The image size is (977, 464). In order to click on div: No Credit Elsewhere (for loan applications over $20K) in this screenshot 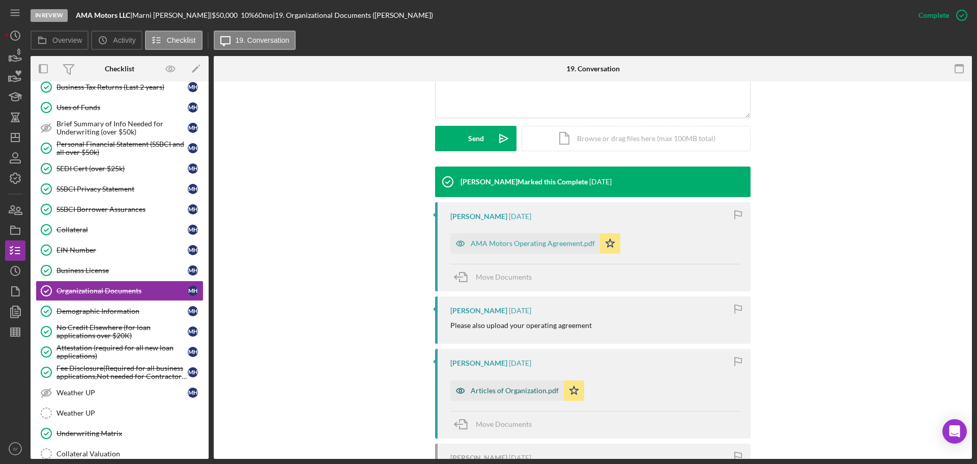, I will do `click(122, 331)`.